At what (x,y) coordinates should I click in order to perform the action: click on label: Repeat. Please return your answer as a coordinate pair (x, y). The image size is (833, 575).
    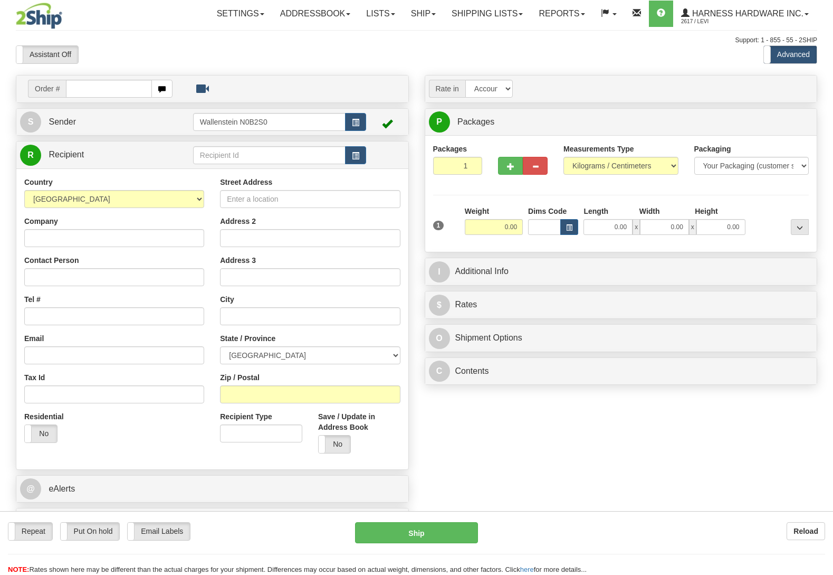
    Looking at the image, I should click on (30, 531).